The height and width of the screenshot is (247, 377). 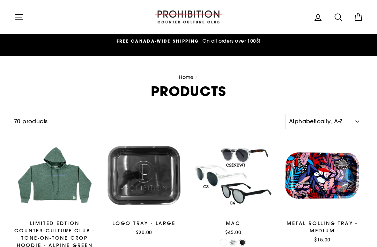 I want to click on span: On all orders over 100$!, so click(x=231, y=41).